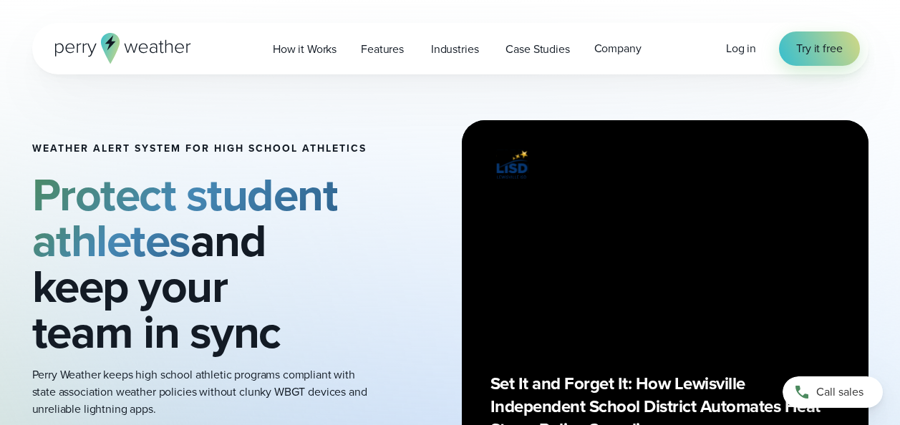 The width and height of the screenshot is (900, 425). I want to click on a: Try it free, so click(819, 49).